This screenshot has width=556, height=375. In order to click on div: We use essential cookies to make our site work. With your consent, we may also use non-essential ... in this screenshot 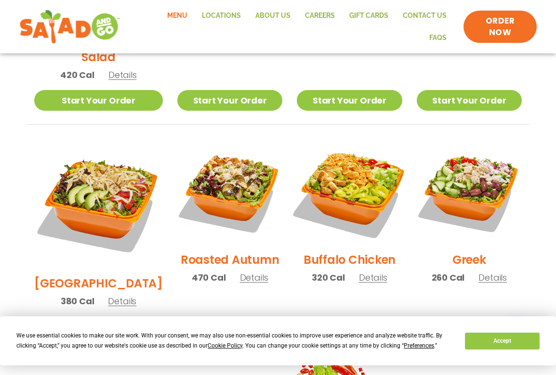, I will do `click(235, 341)`.